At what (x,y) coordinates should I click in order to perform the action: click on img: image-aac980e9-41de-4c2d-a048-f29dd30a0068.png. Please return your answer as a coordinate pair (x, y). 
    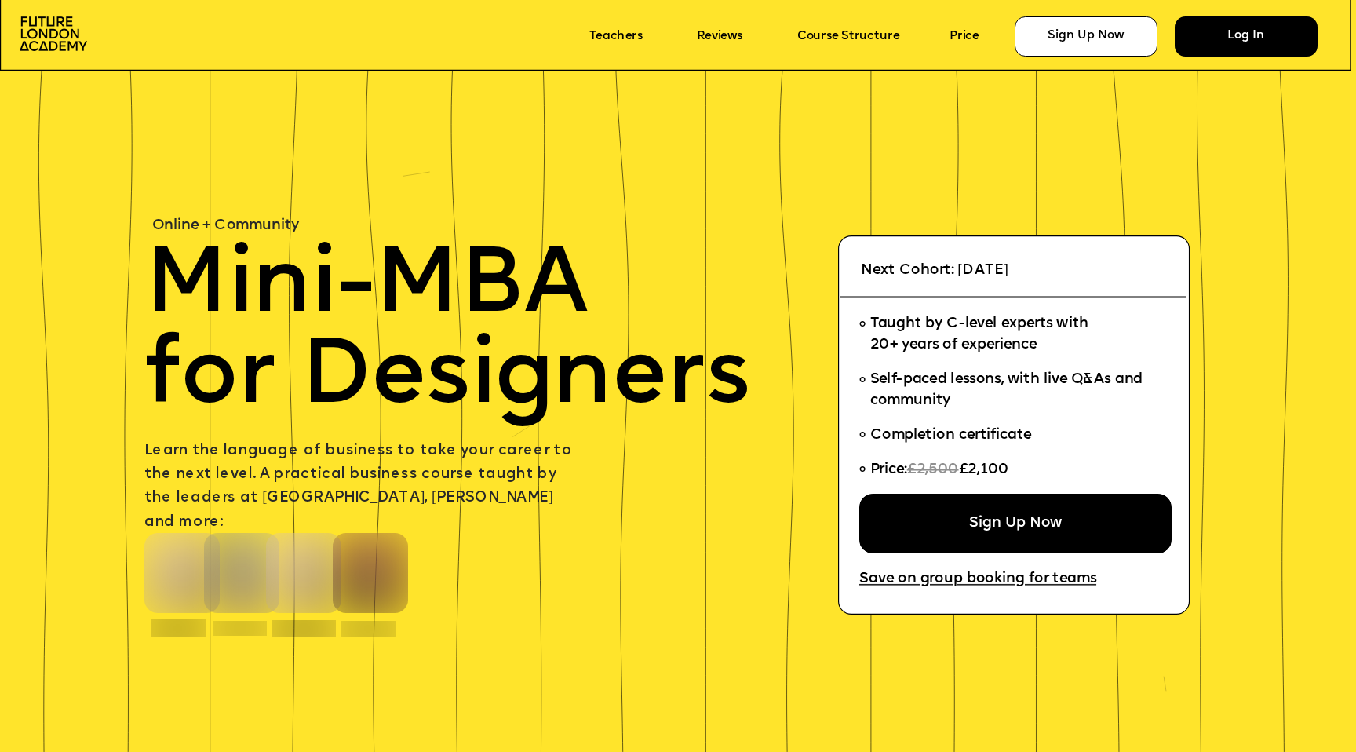
    Looking at the image, I should click on (53, 34).